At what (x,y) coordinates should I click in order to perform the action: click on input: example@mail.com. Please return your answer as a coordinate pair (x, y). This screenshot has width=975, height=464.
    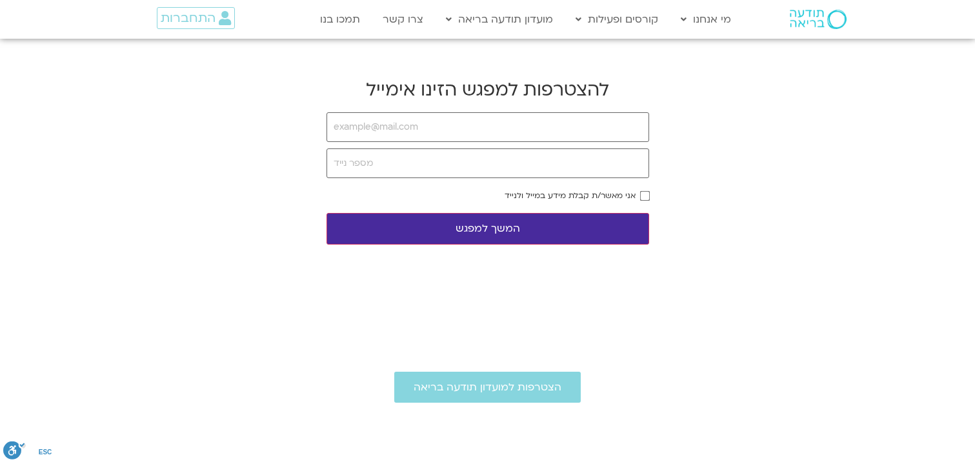
    Looking at the image, I should click on (488, 127).